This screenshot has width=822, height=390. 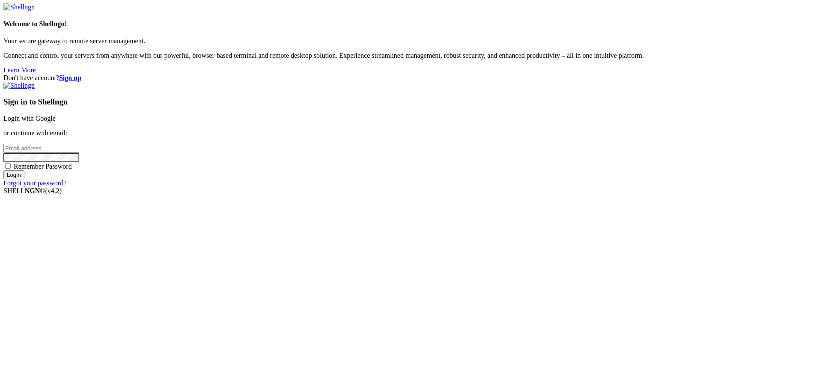 What do you see at coordinates (411, 41) in the screenshot?
I see `p: Your secure gateway to remote server management.` at bounding box center [411, 41].